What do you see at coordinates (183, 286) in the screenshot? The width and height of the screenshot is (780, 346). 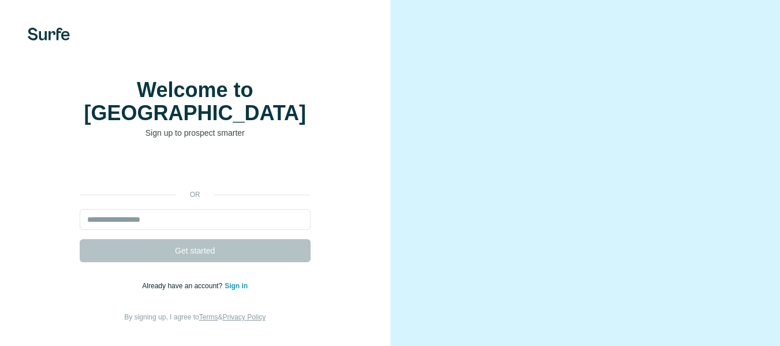 I see `span: Already have an account?` at bounding box center [183, 286].